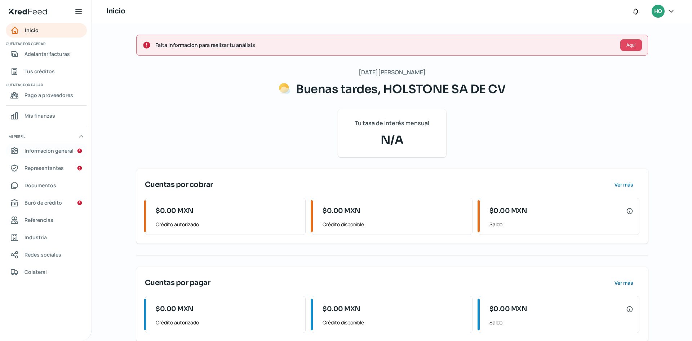 This screenshot has height=341, width=692. What do you see at coordinates (40, 185) in the screenshot?
I see `span: Documentos` at bounding box center [40, 185].